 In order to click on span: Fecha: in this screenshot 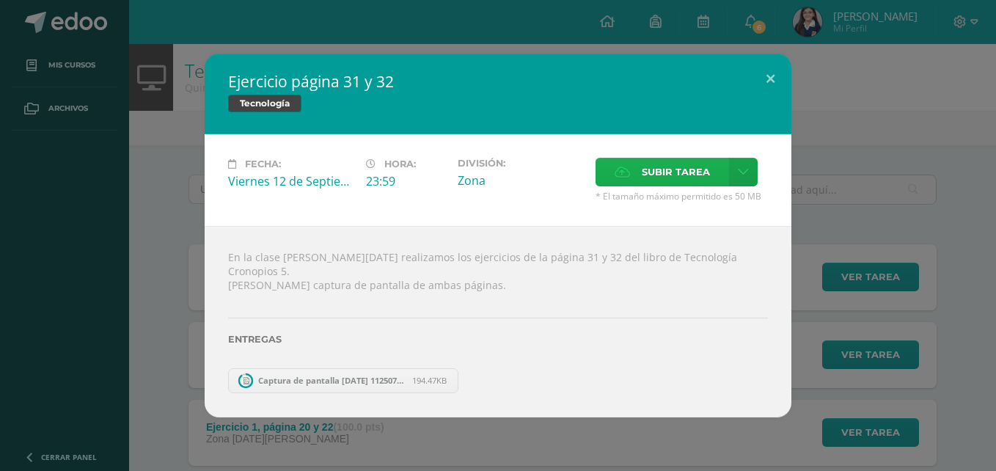, I will do `click(262, 164)`.